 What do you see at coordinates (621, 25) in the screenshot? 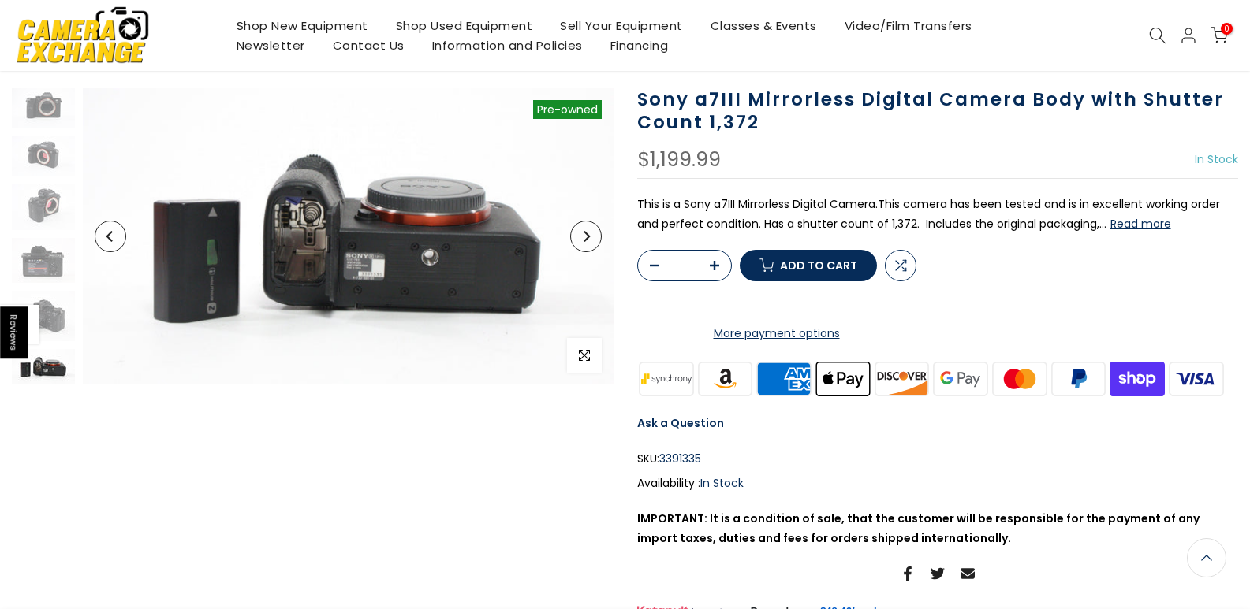
I see `a: Sell Your Equipment` at bounding box center [621, 25].